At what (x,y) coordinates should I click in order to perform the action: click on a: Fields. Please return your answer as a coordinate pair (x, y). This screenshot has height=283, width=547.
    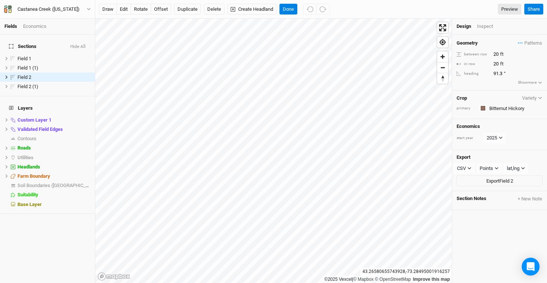
    Looking at the image, I should click on (11, 26).